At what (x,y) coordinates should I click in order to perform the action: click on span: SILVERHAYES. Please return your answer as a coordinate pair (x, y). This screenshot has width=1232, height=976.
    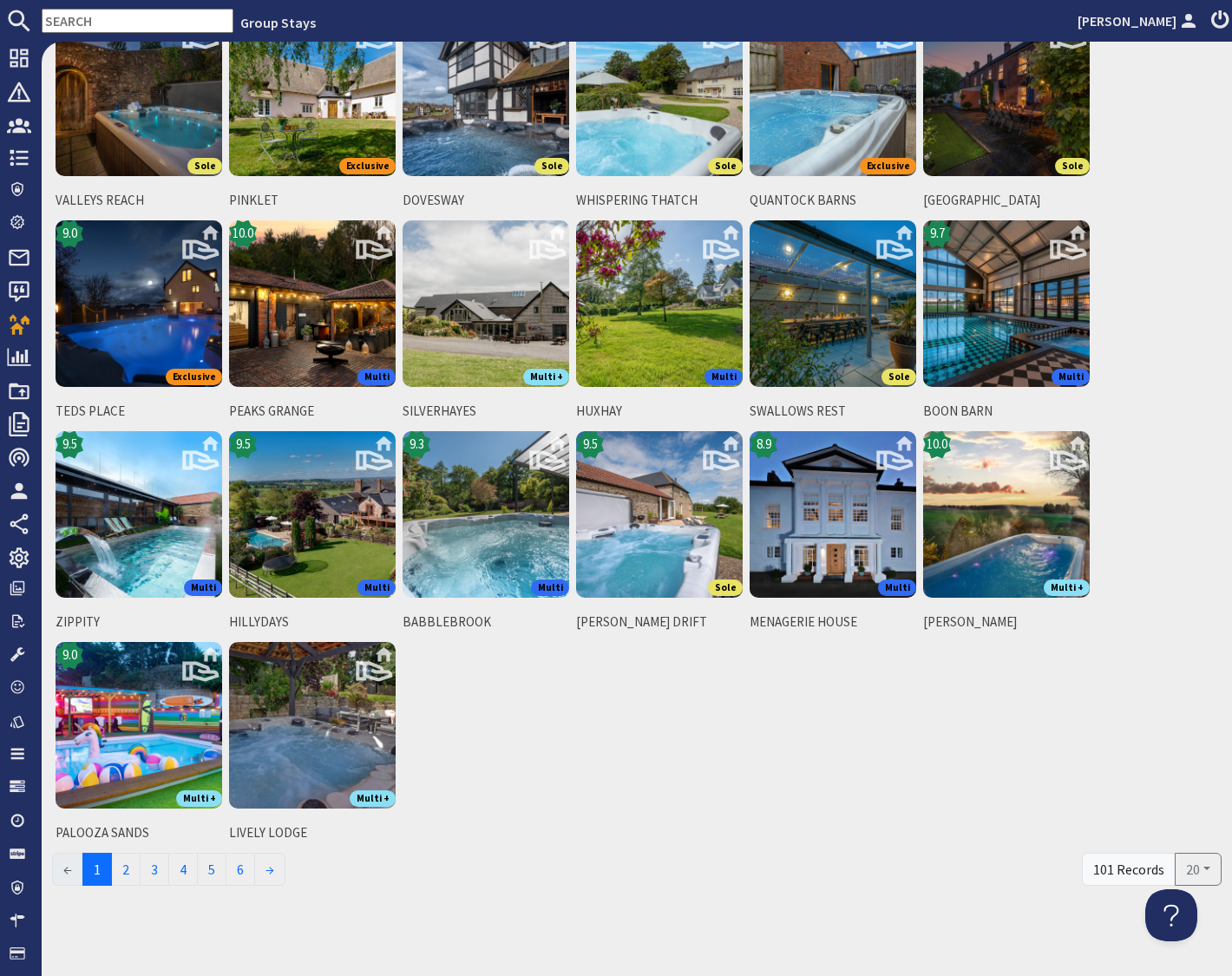
    Looking at the image, I should click on (486, 411).